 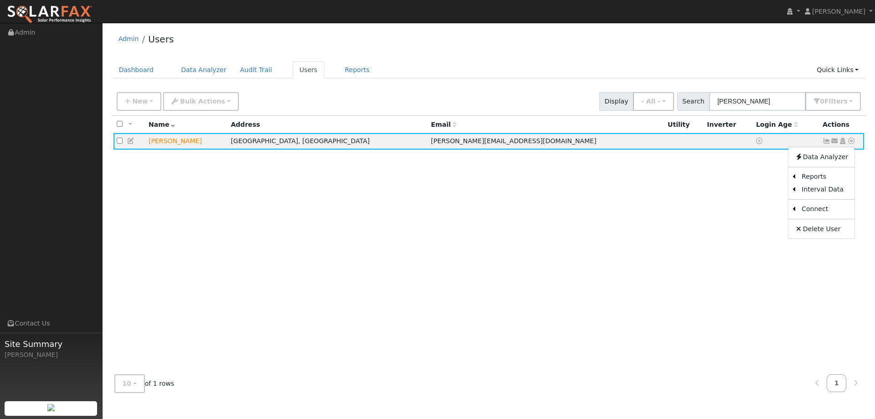 I want to click on span: Days since last login, so click(x=777, y=124).